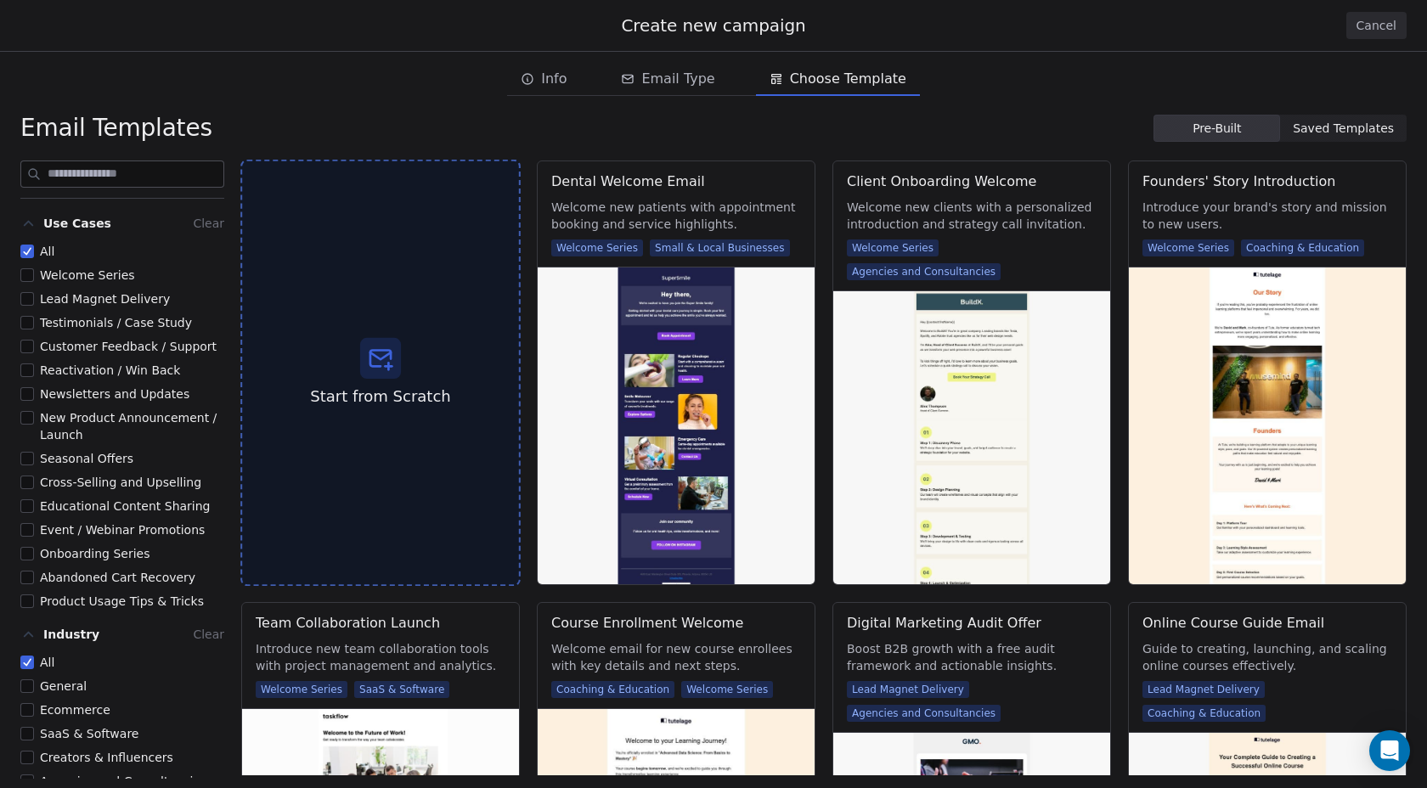  Describe the element at coordinates (27, 554) in the screenshot. I see `button: Onboarding Series` at that location.